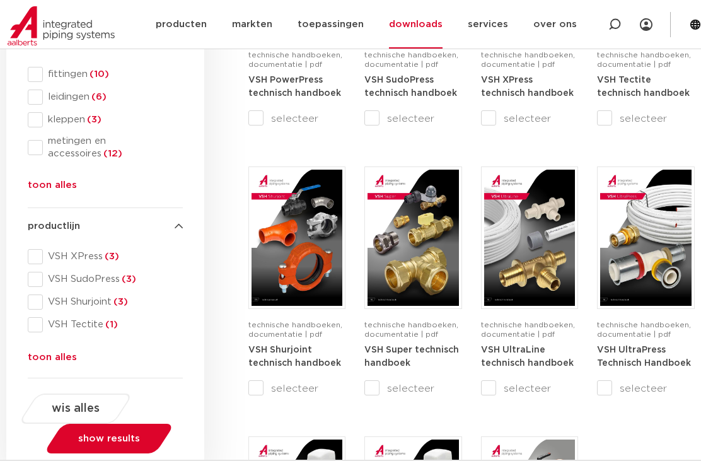 The width and height of the screenshot is (701, 461). What do you see at coordinates (530, 238) in the screenshot?
I see `img: VSH-UltraLine_A4TM_5010216_2022_1.0_NL-pdf.jpg` at bounding box center [530, 238].